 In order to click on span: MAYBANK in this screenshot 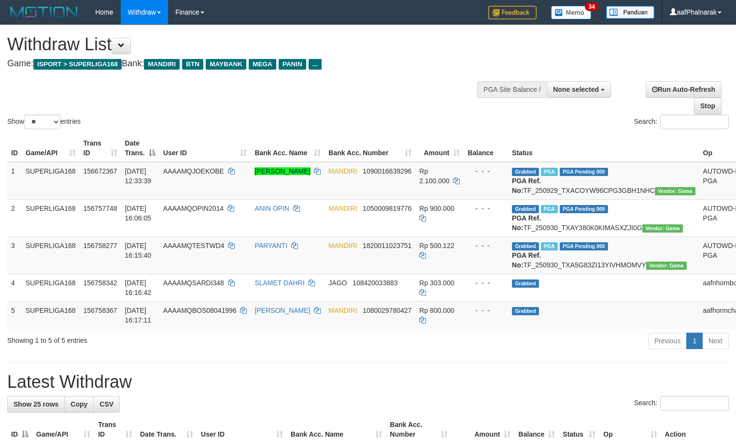, I will do `click(226, 64)`.